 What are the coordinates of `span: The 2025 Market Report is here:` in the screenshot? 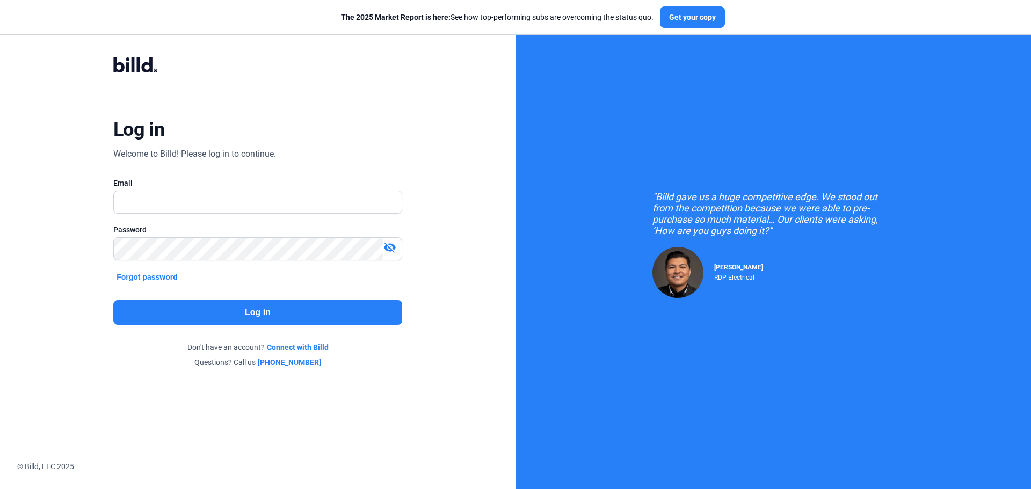 It's located at (396, 17).